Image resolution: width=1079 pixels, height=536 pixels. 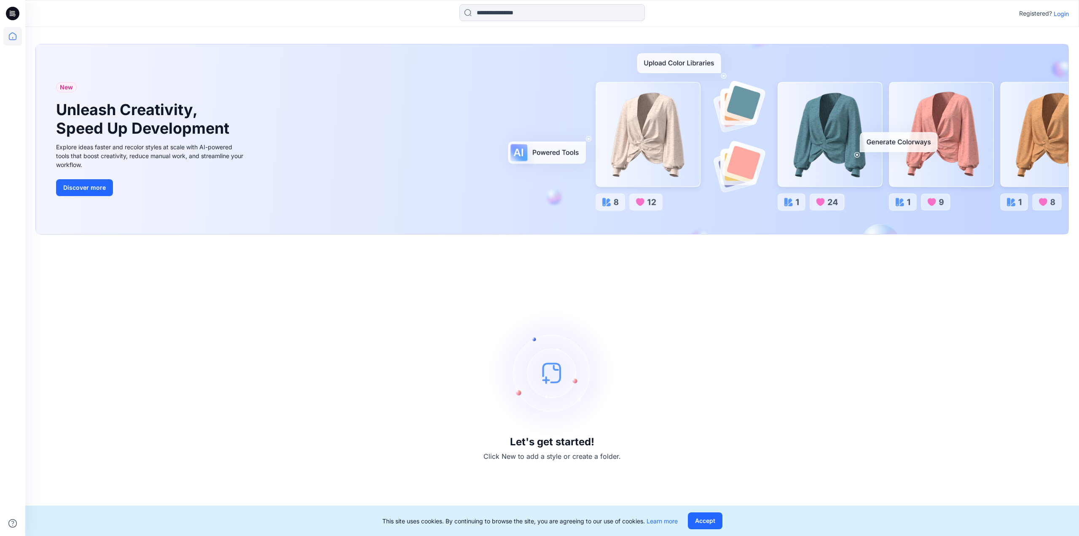 I want to click on a: Learn more, so click(x=662, y=520).